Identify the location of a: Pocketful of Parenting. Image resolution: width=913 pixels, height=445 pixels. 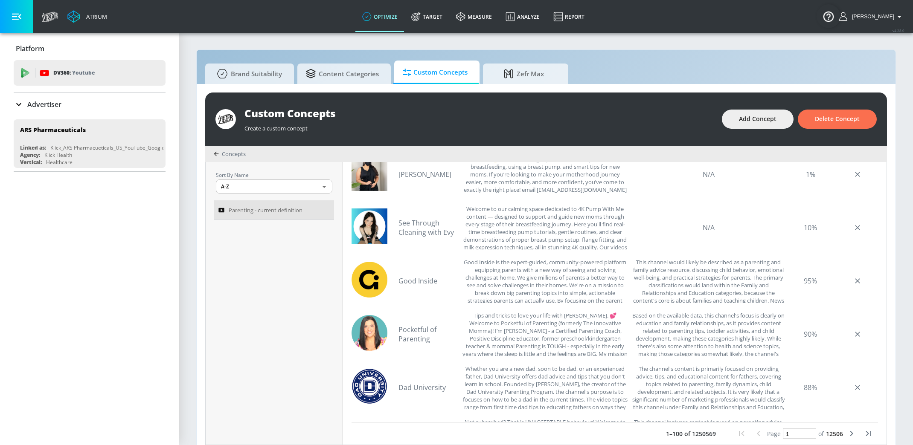
(428, 335).